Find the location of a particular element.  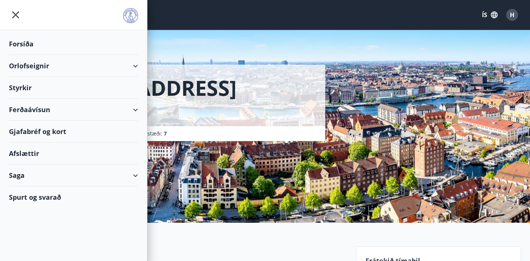

div: Orlofseignir is located at coordinates (73, 66).